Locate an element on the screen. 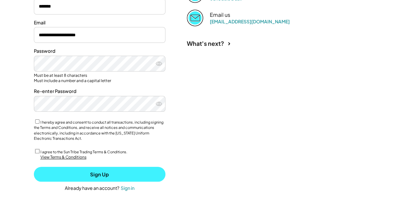  label: I hereby agree and consent to conduct all transactions, including signing the Terms and Condition... is located at coordinates (99, 130).